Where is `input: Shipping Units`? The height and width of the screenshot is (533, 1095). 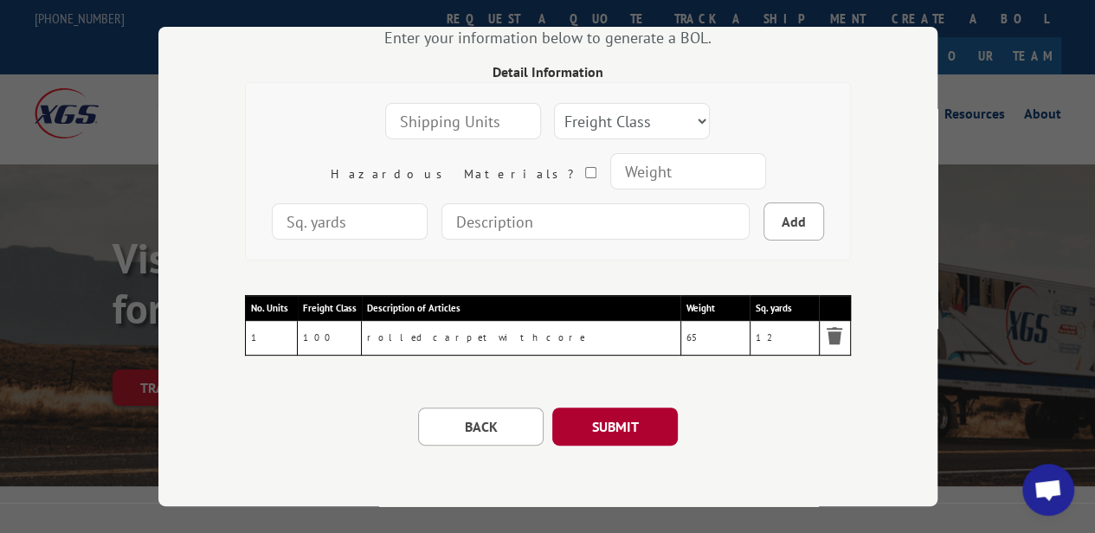
input: Shipping Units is located at coordinates (463, 121).